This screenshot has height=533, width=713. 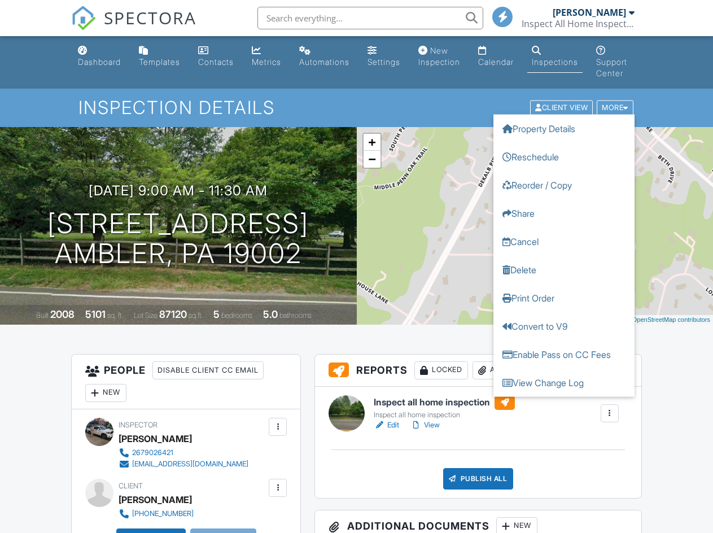 I want to click on a: New Inspection, so click(x=439, y=56).